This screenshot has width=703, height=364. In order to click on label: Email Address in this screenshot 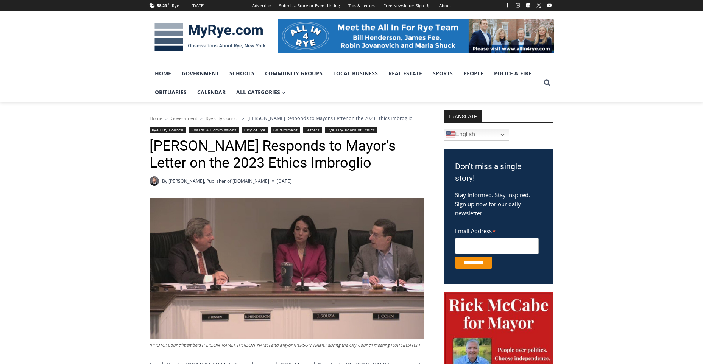, I will do `click(497, 230)`.